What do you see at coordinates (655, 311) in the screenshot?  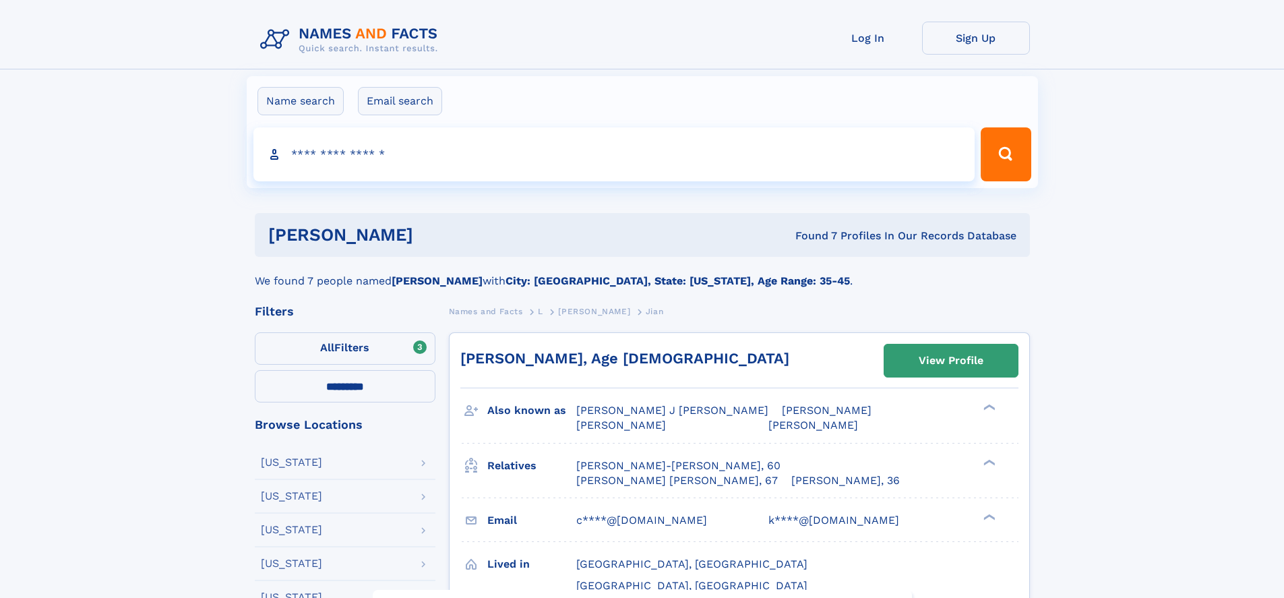 I see `span: Jian` at bounding box center [655, 311].